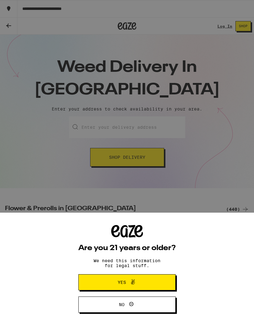 Image resolution: width=254 pixels, height=325 pixels. What do you see at coordinates (20, 7) in the screenshot?
I see `span: Help` at bounding box center [20, 7].